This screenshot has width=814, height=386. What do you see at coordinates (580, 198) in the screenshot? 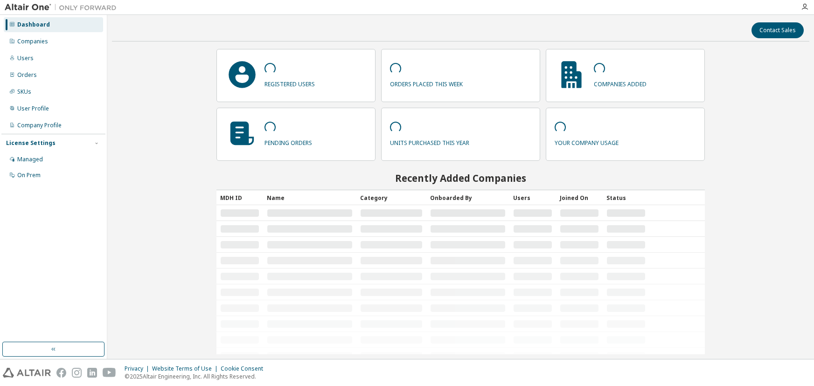
I see `div: Joined On` at bounding box center [580, 198].